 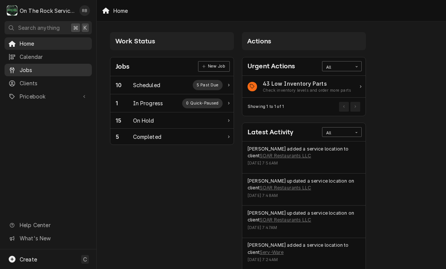 What do you see at coordinates (48, 96) in the screenshot?
I see `a: Go to Pricebook` at bounding box center [48, 96].